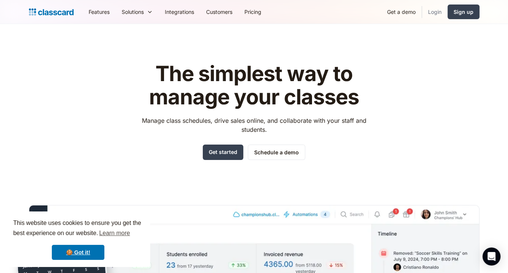 The image size is (508, 273). I want to click on p: Manage class schedules, drive sales online, and collaborate with your staff and students., so click(254, 125).